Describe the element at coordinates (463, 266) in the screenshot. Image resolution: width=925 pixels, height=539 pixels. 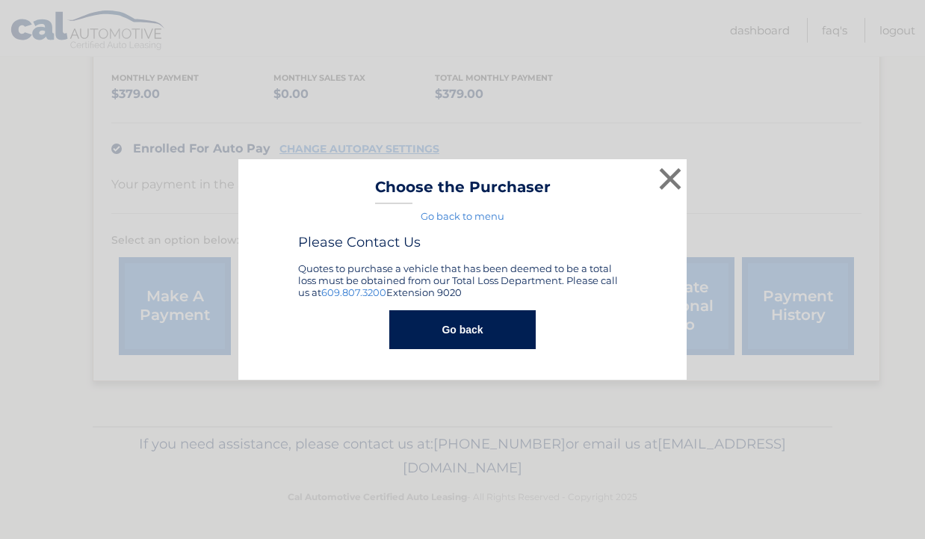
I see `div: Quotes to purchase a vehicle that has been deemed to be a total loss must be obtained from our To...` at that location.